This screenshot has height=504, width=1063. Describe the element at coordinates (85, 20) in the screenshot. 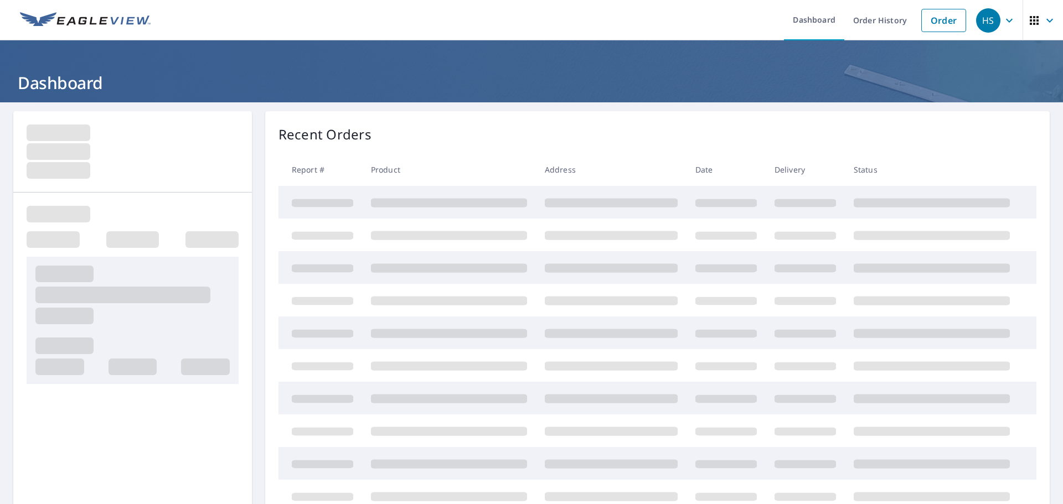

I see `img: EV Logo` at that location.